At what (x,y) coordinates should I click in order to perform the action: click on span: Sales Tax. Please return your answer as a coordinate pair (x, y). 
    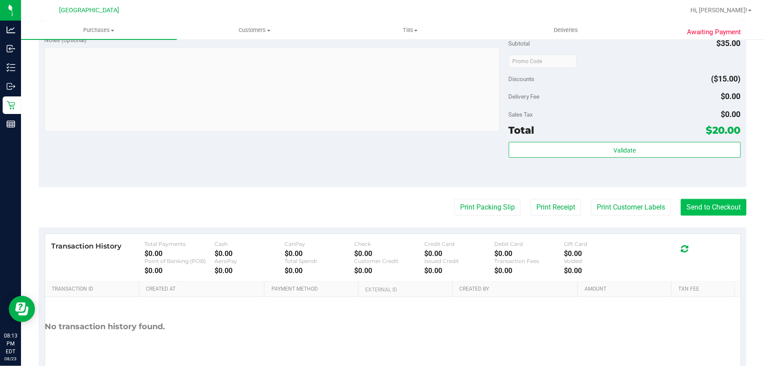
    Looking at the image, I should click on (521, 114).